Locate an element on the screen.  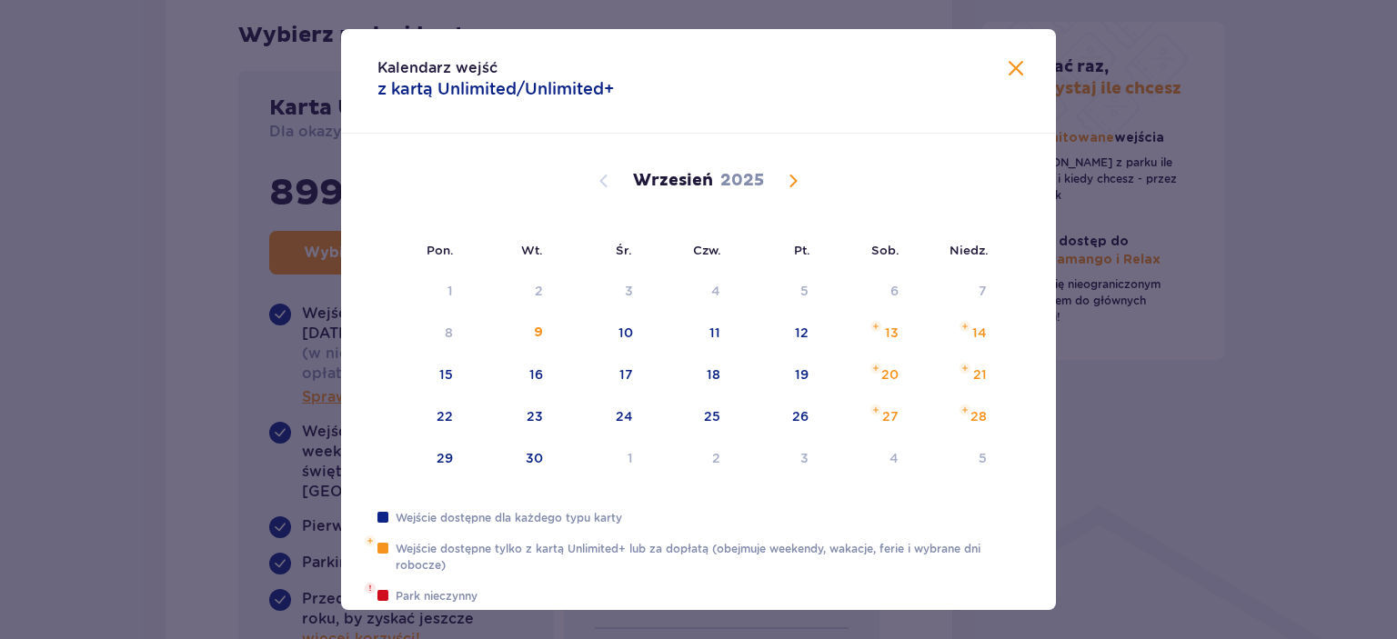
p: Wejście dostępne dla każdego typu karty is located at coordinates (508, 518).